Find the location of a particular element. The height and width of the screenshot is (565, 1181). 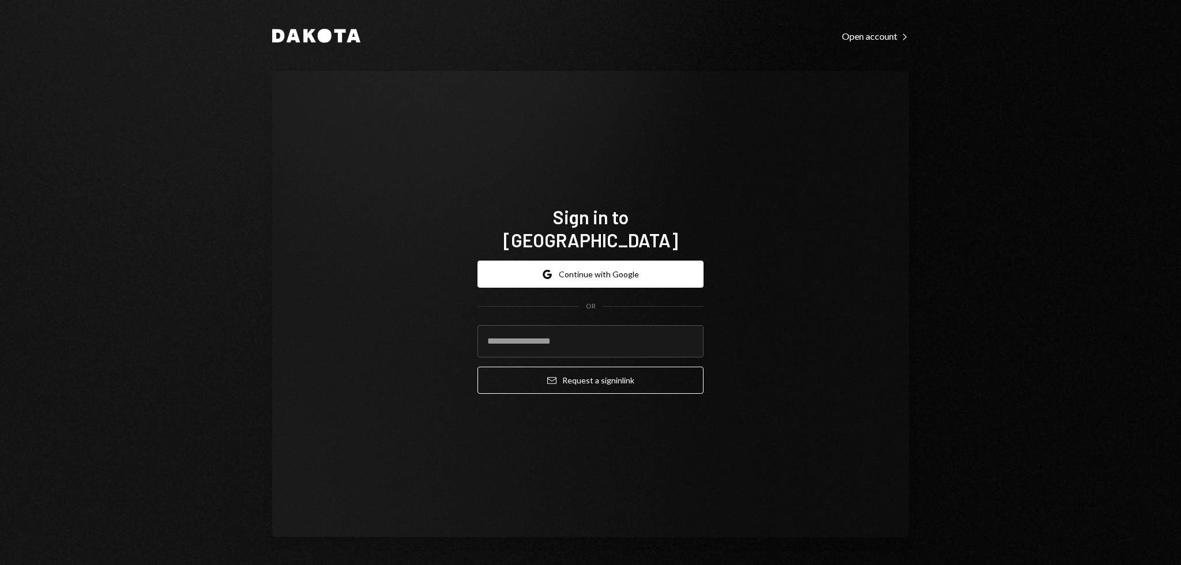

a: Open account is located at coordinates (875, 36).